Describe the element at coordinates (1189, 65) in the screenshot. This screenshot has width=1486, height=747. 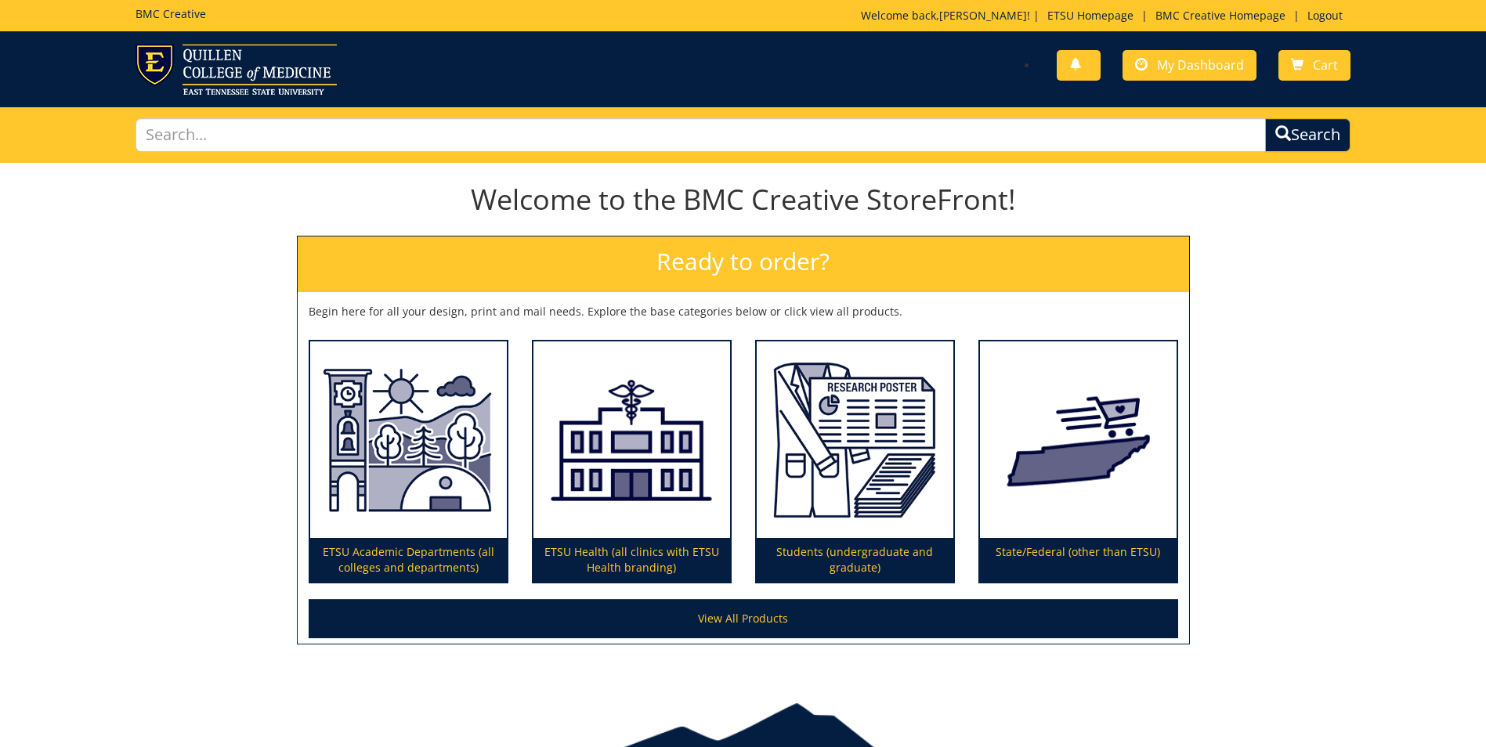
I see `a: My Dashboard` at that location.